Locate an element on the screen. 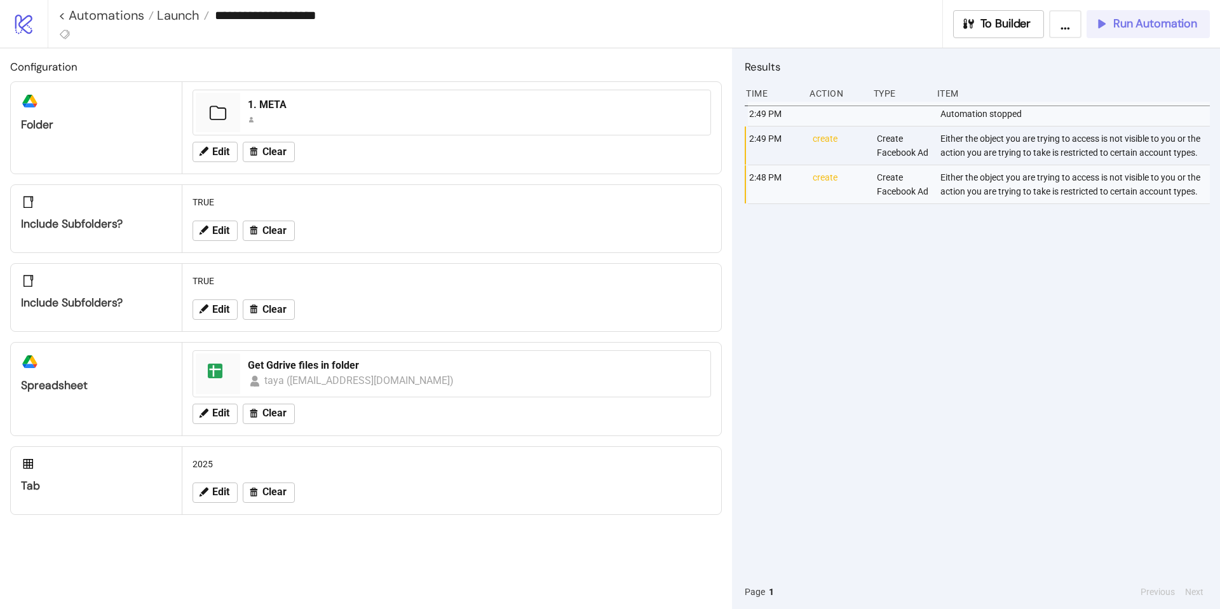 Image resolution: width=1220 pixels, height=609 pixels. div: Spreadsheet is located at coordinates (96, 385).